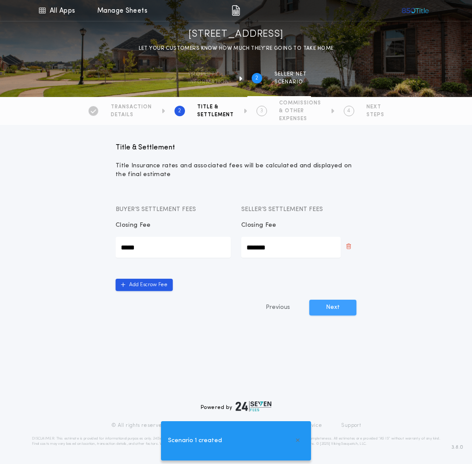  What do you see at coordinates (173, 210) in the screenshot?
I see `p: Buyer’s Settlement Fees` at bounding box center [173, 210].